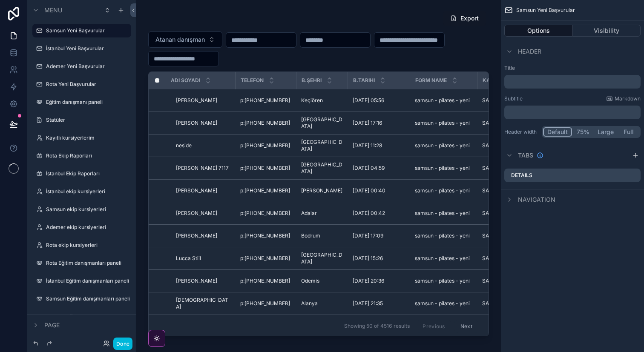 This screenshot has width=644, height=352. I want to click on label: Title, so click(572, 68).